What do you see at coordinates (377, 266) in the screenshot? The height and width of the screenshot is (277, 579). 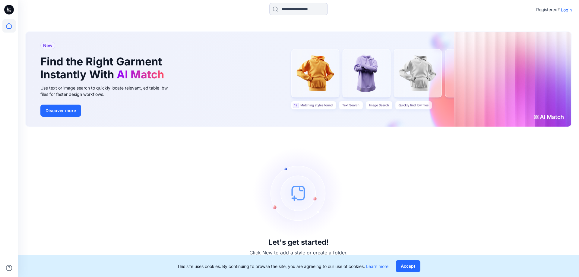 I see `a: Learn more` at bounding box center [377, 266].